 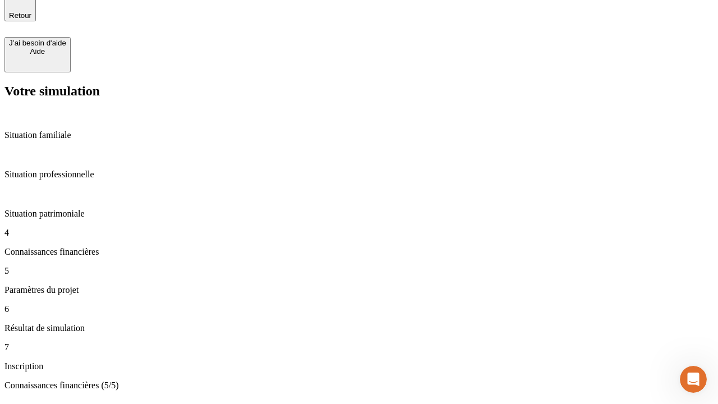 I want to click on span: Retour, so click(x=20, y=15).